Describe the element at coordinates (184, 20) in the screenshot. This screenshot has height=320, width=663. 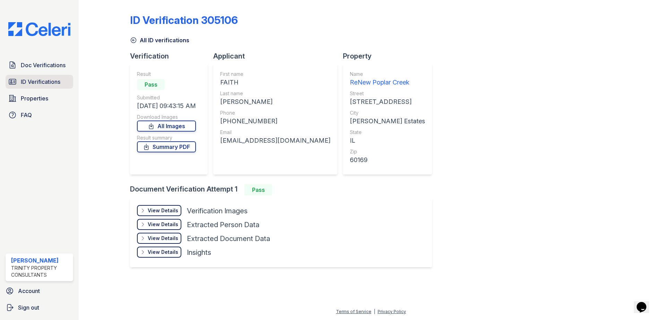
I see `div: ID Verification 305106` at that location.